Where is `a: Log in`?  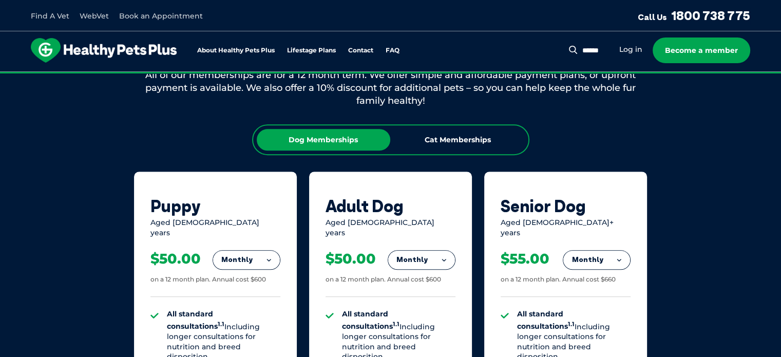
a: Log in is located at coordinates (631, 49).